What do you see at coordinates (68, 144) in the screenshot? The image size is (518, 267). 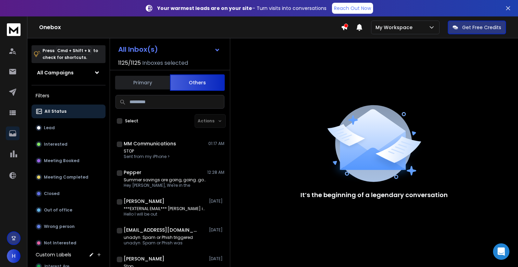 I see `button: Interested` at bounding box center [68, 144].